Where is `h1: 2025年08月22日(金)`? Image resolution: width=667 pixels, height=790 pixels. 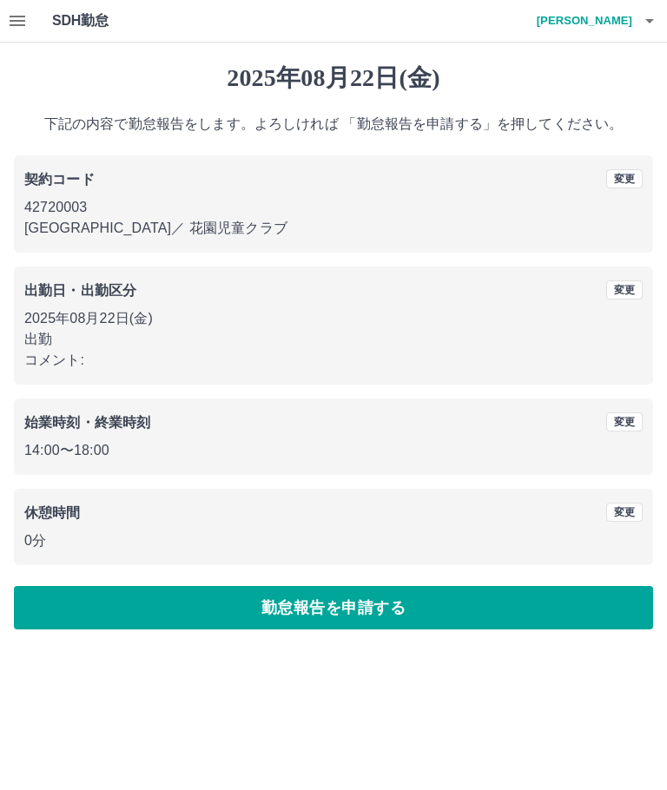 h1: 2025年08月22日(金) is located at coordinates (333, 78).